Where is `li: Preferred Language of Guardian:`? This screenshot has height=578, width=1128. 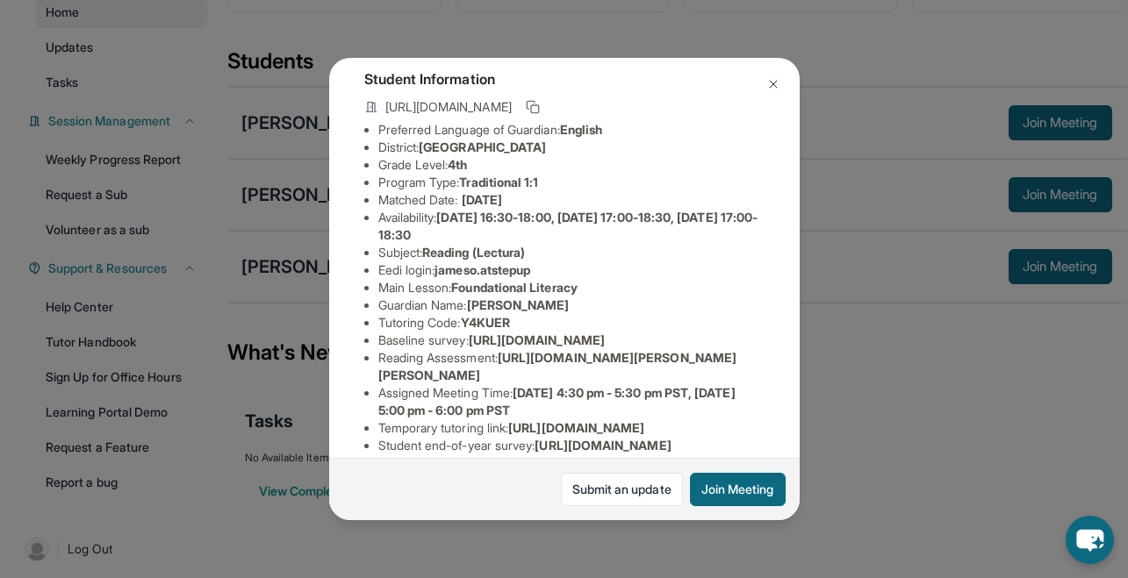 li: Preferred Language of Guardian: is located at coordinates (571, 130).